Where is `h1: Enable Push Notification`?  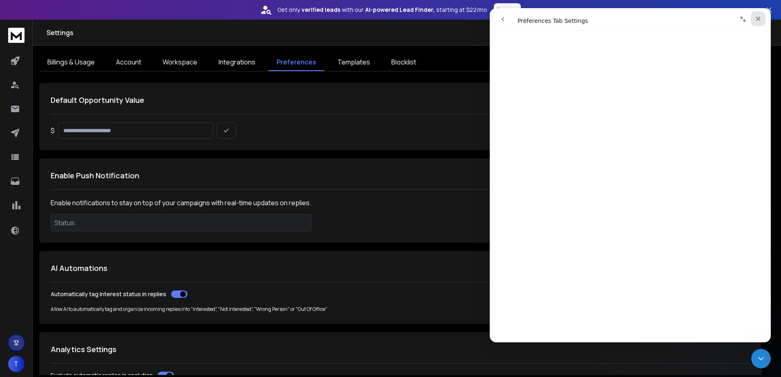
h1: Enable Push Notification is located at coordinates (95, 176).